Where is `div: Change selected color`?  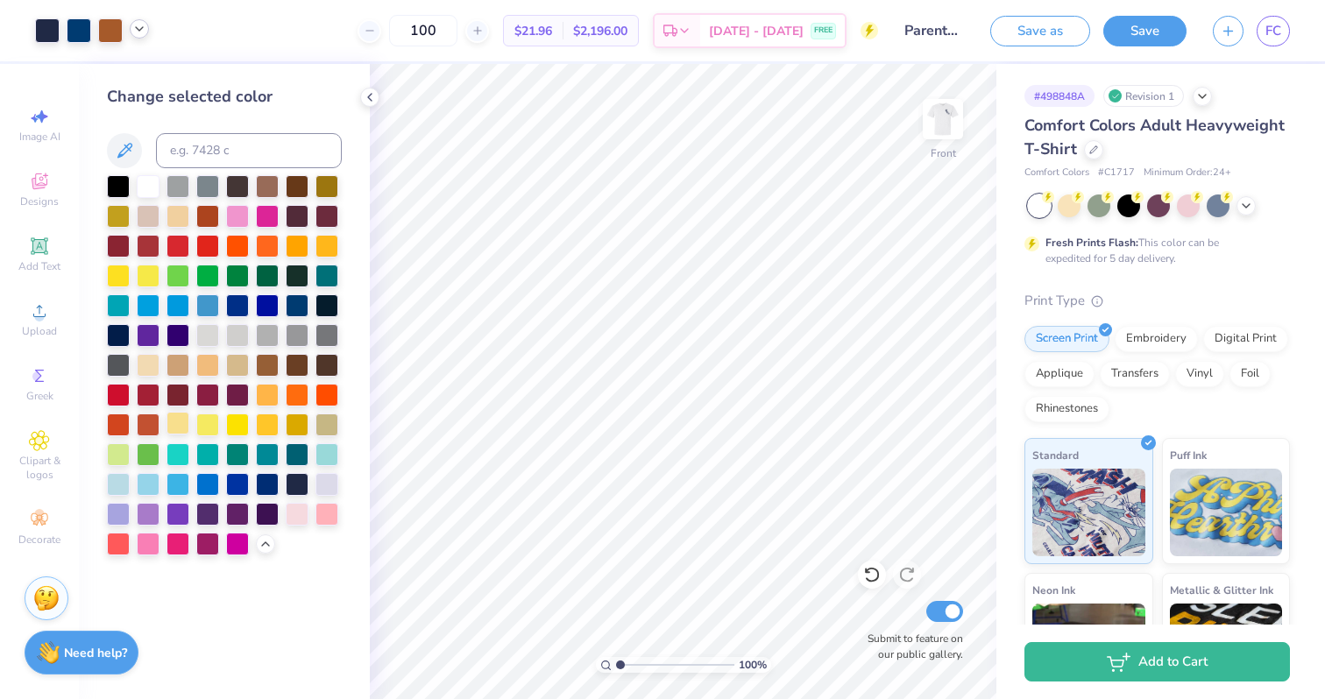
div: Change selected color is located at coordinates (224, 96).